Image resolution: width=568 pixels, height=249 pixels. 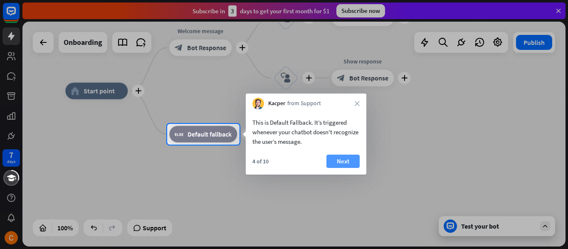 What do you see at coordinates (260, 161) in the screenshot?
I see `div: 4 of 10` at bounding box center [260, 161].